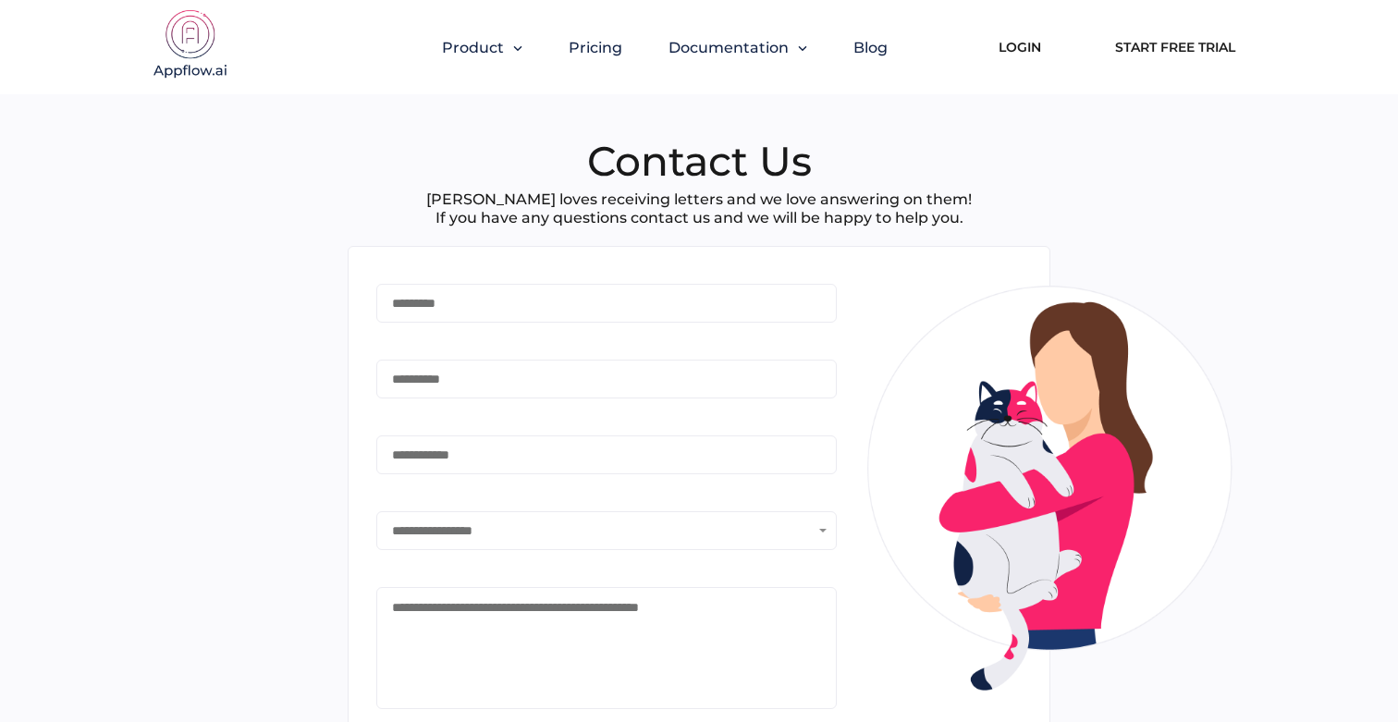 This screenshot has width=1398, height=722. Describe the element at coordinates (870, 47) in the screenshot. I see `a: Blog` at that location.